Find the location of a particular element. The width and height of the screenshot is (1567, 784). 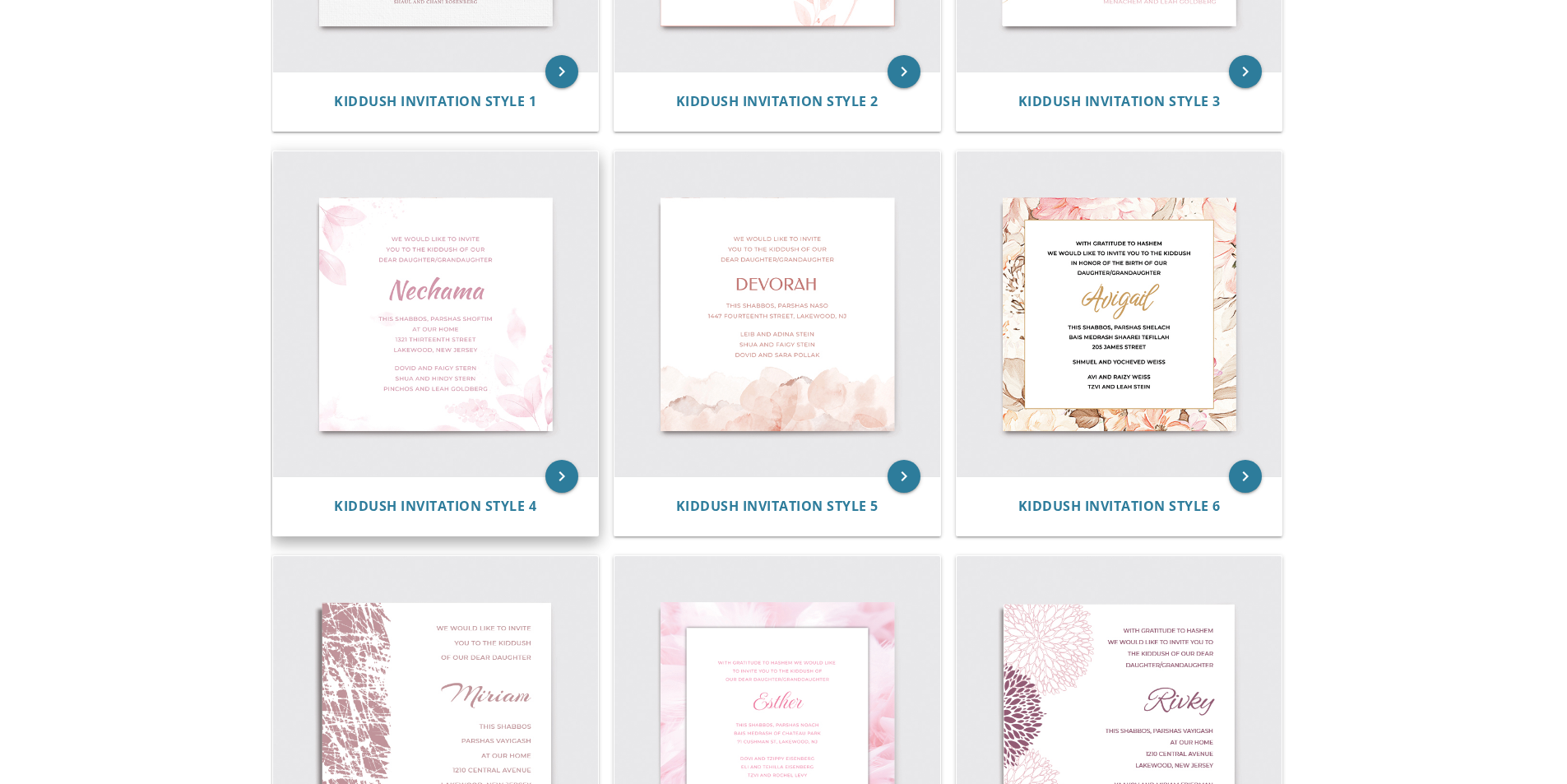

span: Kiddush Invitation Style 1 is located at coordinates (435, 101).